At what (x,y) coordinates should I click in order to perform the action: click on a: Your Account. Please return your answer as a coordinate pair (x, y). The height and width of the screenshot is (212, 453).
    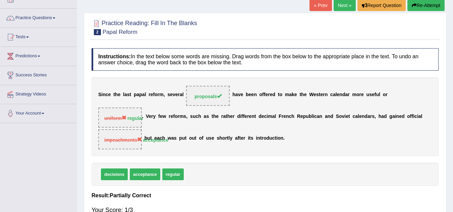
    Looking at the image, I should click on (39, 113).